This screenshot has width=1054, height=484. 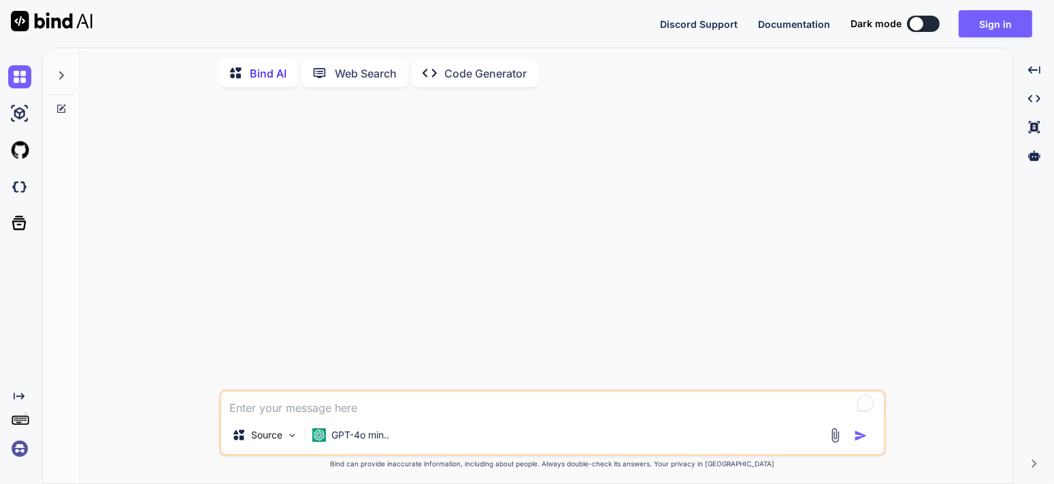 What do you see at coordinates (861, 436) in the screenshot?
I see `img: icon` at bounding box center [861, 436].